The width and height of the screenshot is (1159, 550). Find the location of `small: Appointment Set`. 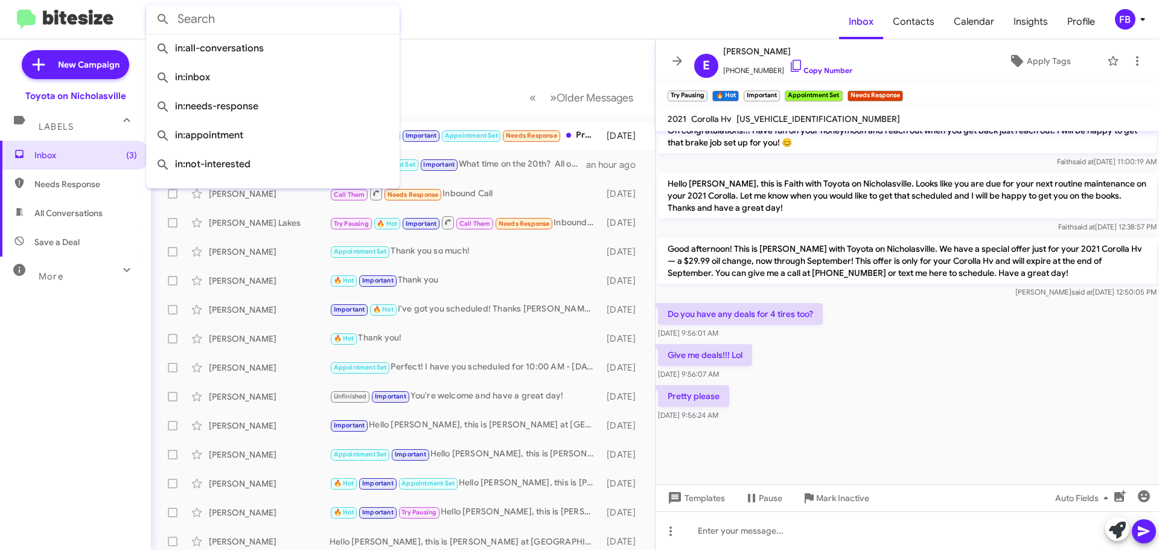

small: Appointment Set is located at coordinates (813, 96).